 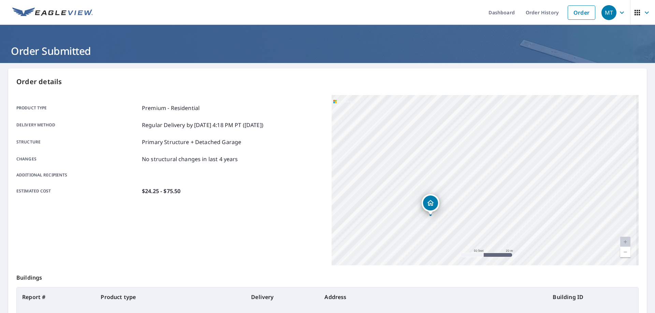 I want to click on p: Estimated cost, so click(x=78, y=191).